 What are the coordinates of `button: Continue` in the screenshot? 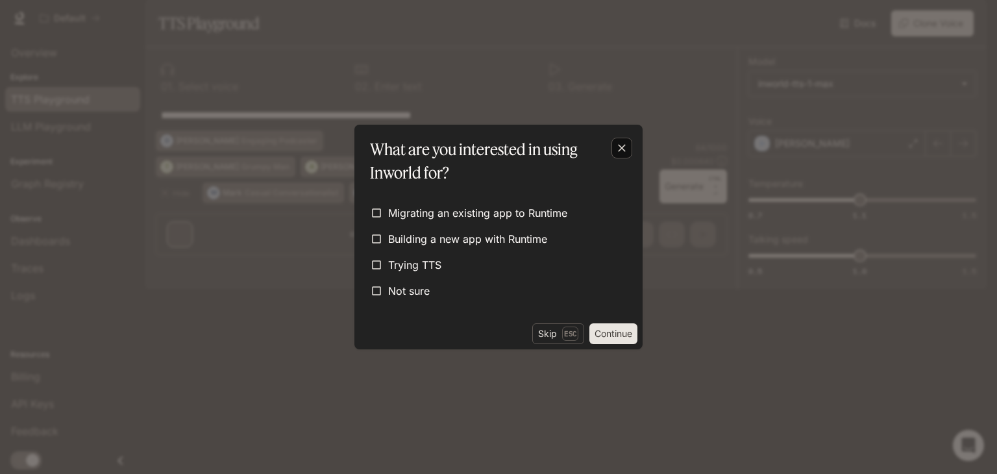 It's located at (614, 334).